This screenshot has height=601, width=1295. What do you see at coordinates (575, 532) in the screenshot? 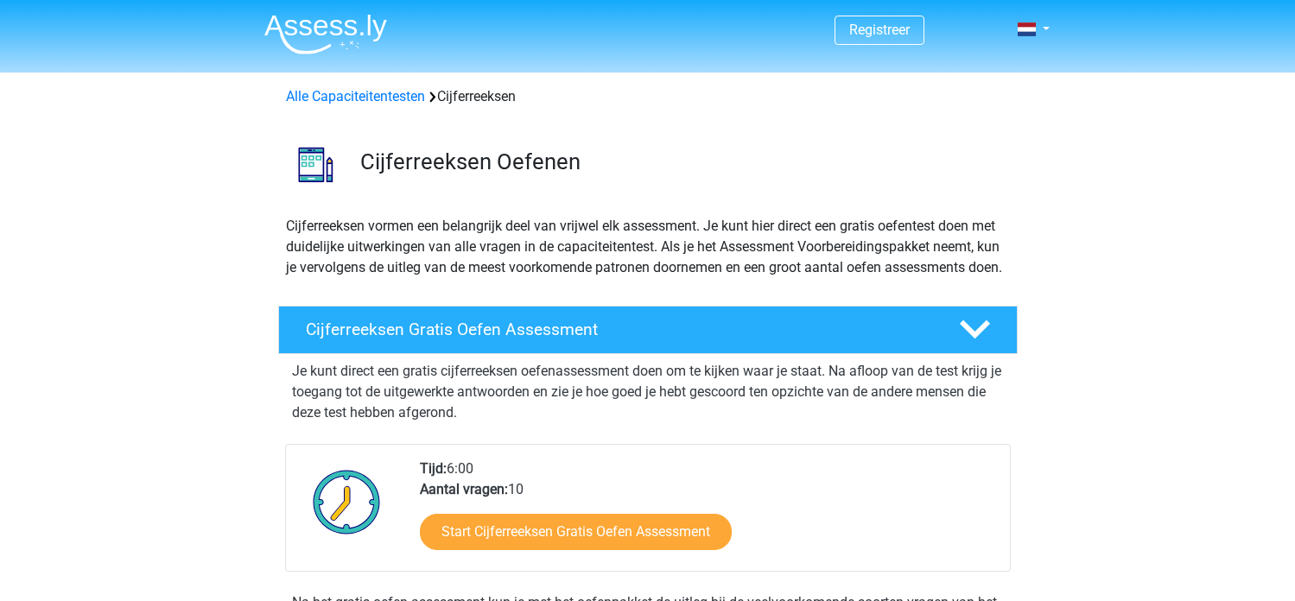
I see `a: Start Cijferreeksen Gratis Oefen Assessment` at bounding box center [575, 532].